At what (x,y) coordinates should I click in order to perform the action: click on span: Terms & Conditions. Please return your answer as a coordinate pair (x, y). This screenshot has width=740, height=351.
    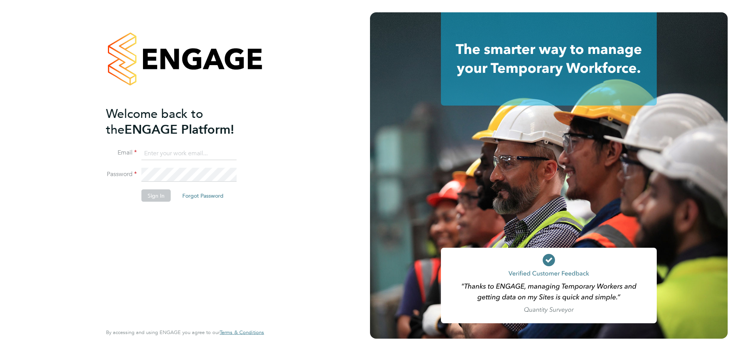
    Looking at the image, I should click on (242, 332).